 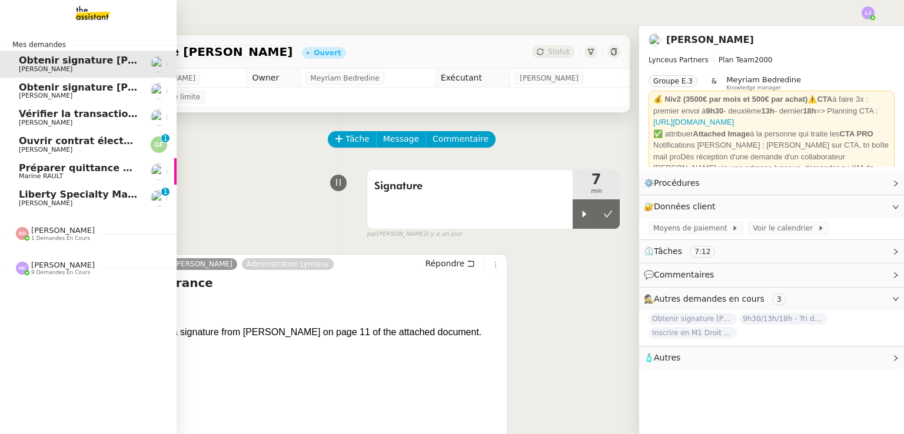 I want to click on img: users%2Fo4K84Ijfr6OOM0fa5Hz4riIOf4g2%2Favatar%2FChatGPT%20Image%201%20aou%CC%82t%202025%2C%2010_2..., so click(x=159, y=172).